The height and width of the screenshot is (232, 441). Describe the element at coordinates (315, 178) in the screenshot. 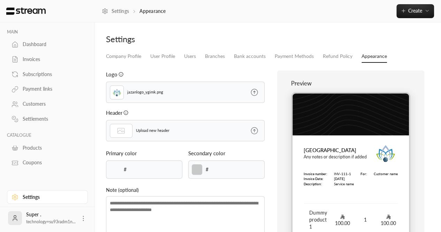

I see `p: Invoice Date:` at that location.